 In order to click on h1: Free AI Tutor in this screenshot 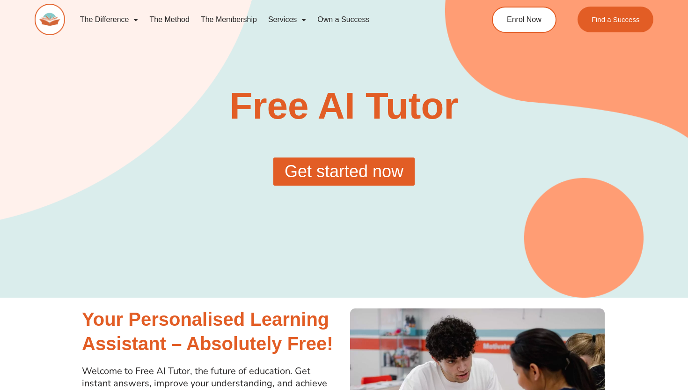, I will do `click(344, 106)`.